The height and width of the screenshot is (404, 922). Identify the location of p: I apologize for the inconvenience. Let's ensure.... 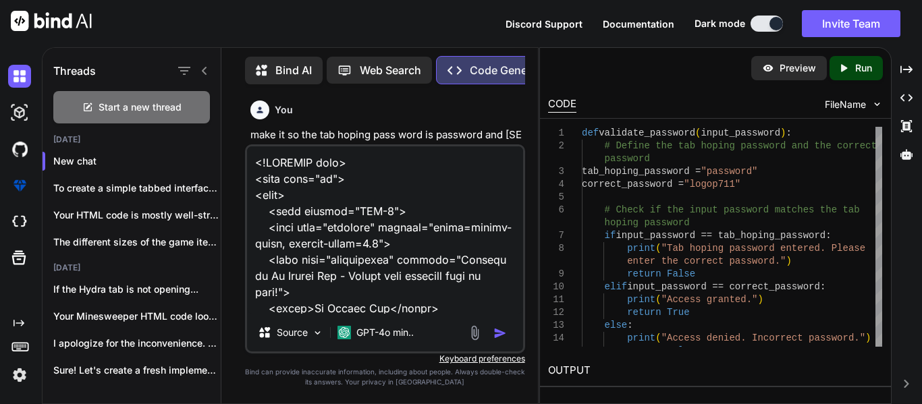
(137, 343).